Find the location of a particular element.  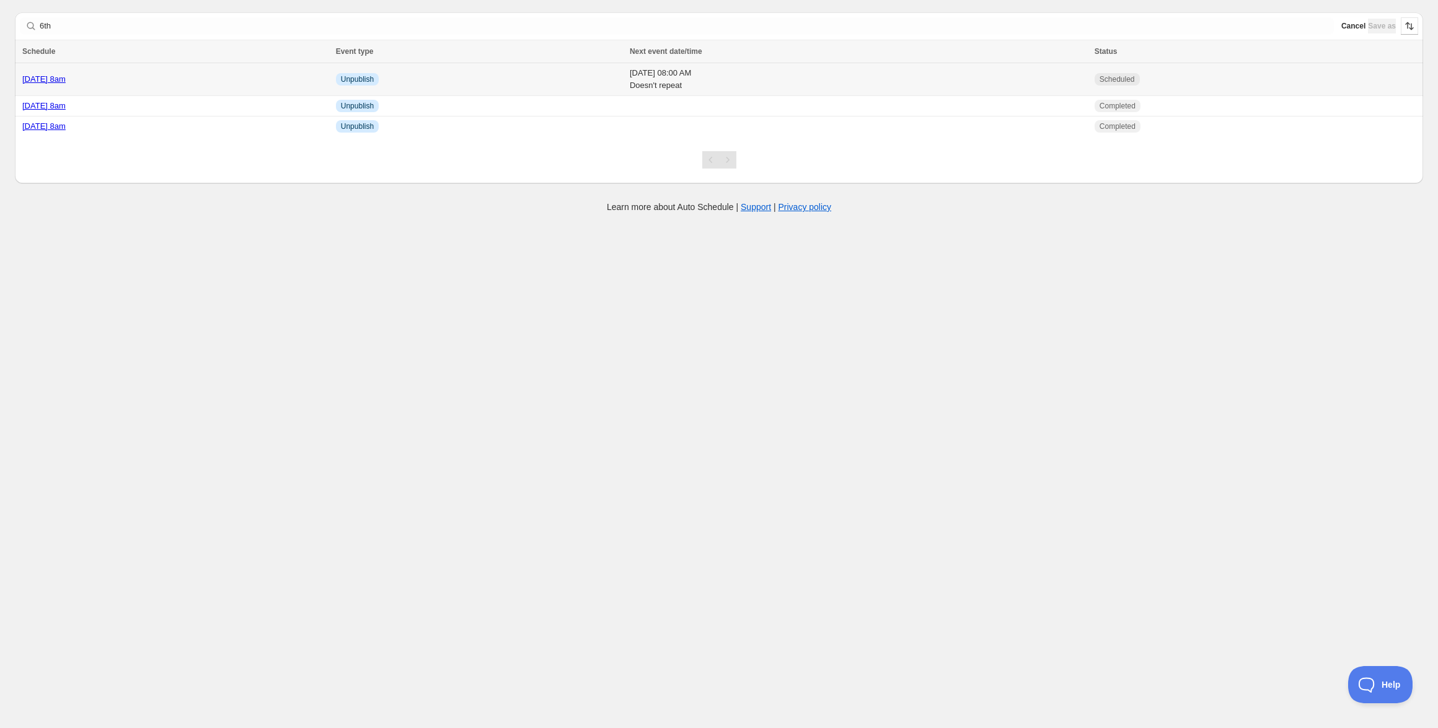

nav: Pagination is located at coordinates (719, 160).